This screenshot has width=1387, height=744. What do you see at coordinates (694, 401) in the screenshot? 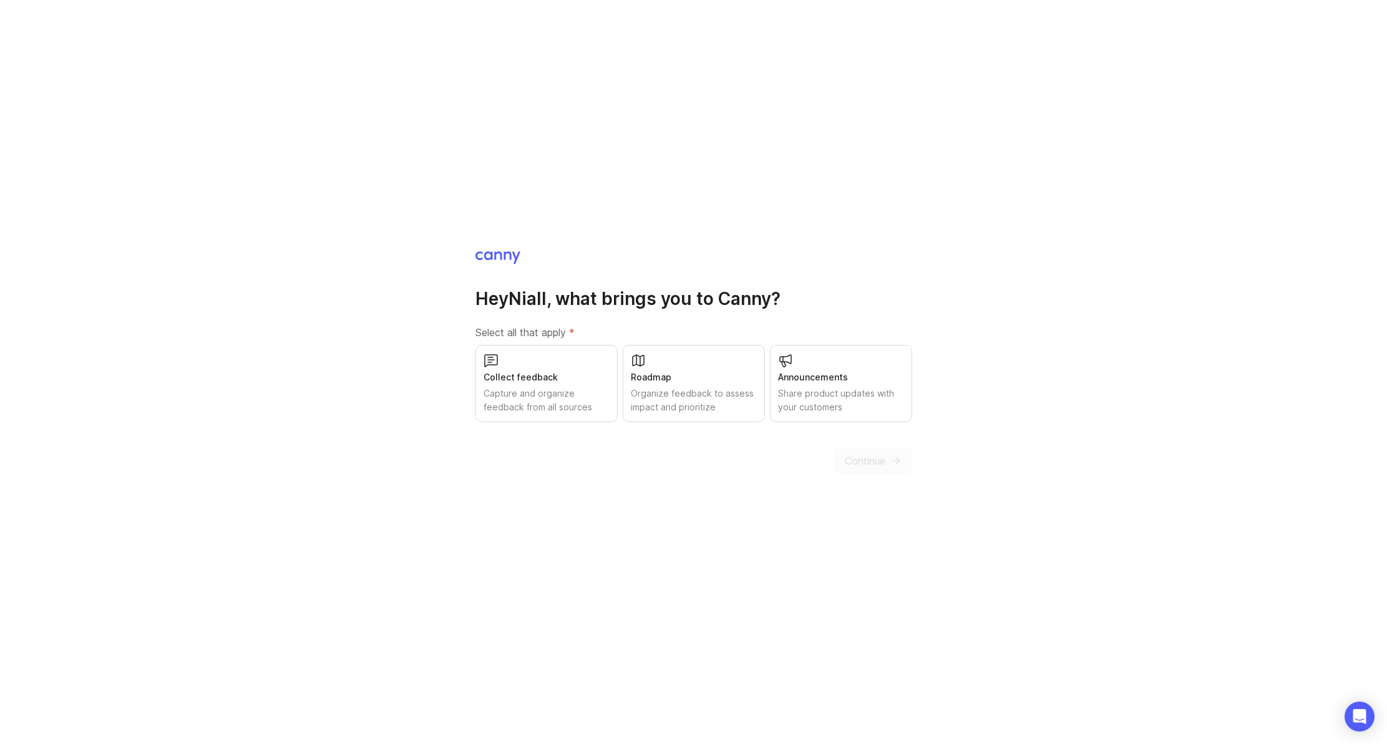
I see `div: Organize feedback to assess impact and prioritize` at bounding box center [694, 401].